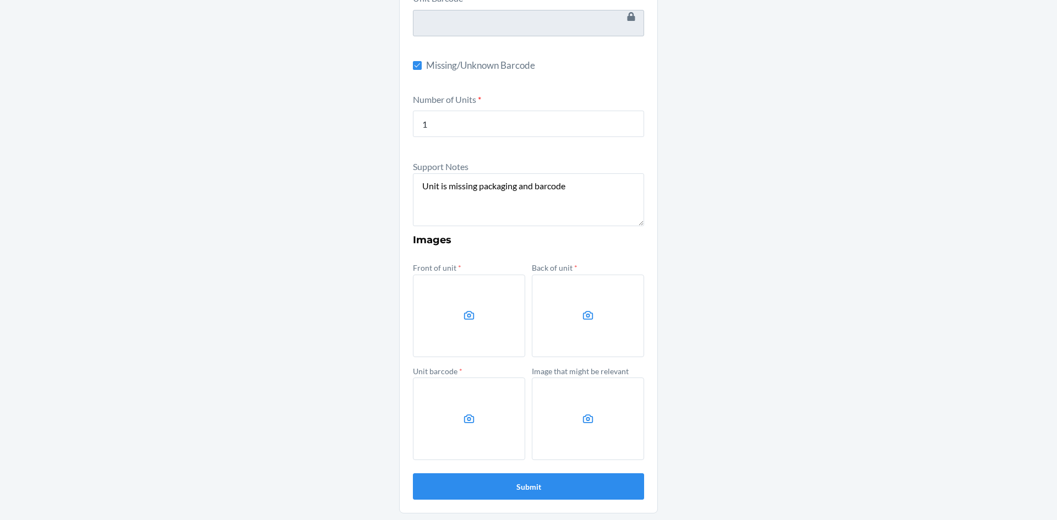  Describe the element at coordinates (580, 371) in the screenshot. I see `label: Image that might be relevant` at that location.